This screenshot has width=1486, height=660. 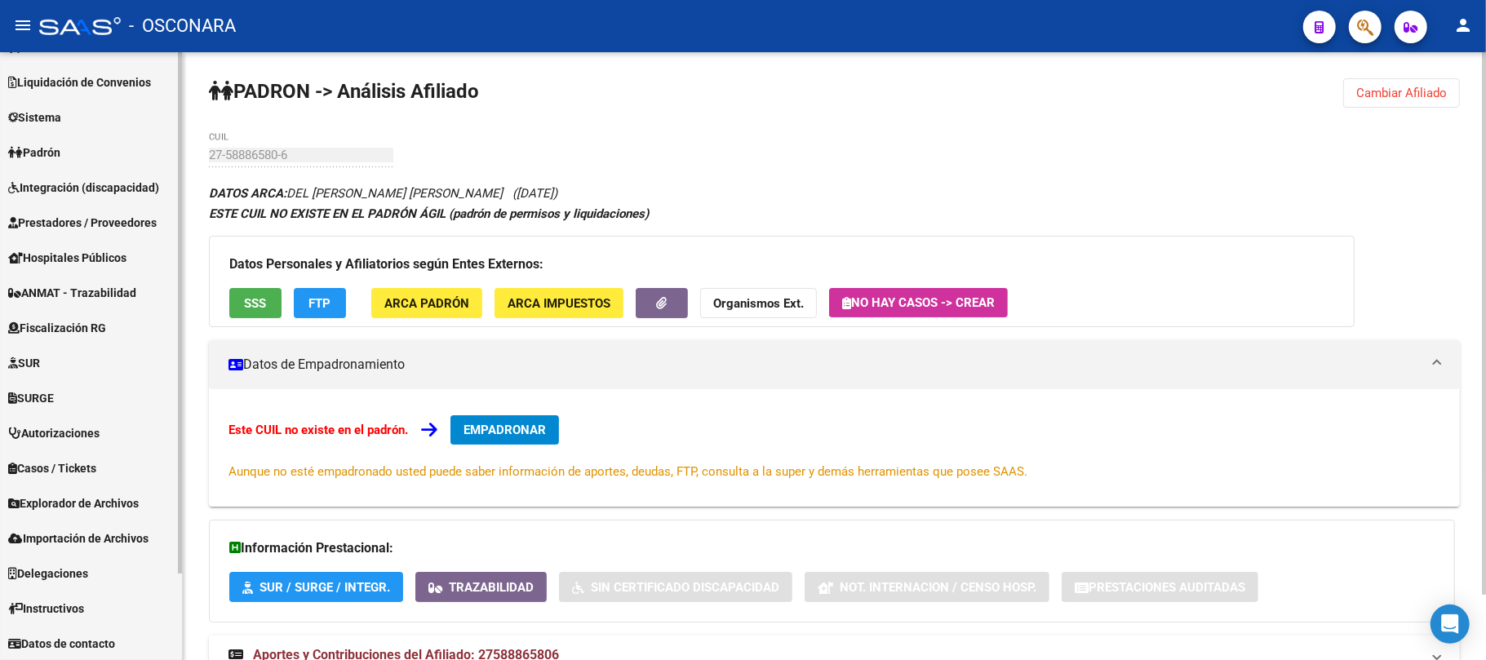 What do you see at coordinates (1451, 624) in the screenshot?
I see `div: Open Intercom Messenger` at bounding box center [1451, 624].